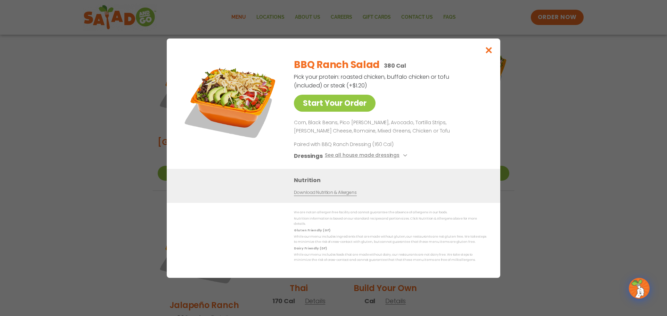 This screenshot has width=667, height=316. I want to click on img: wpChatIcon, so click(639, 289).